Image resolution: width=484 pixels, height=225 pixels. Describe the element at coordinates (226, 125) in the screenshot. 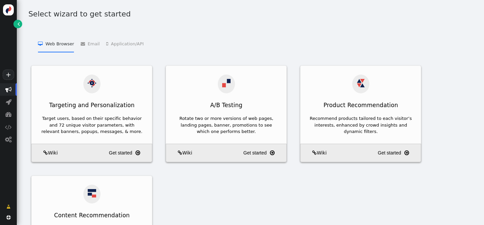

I see `div: Rotate two or more versions of web pages, landing pages, banner, promotions to see which one perf...` at that location.